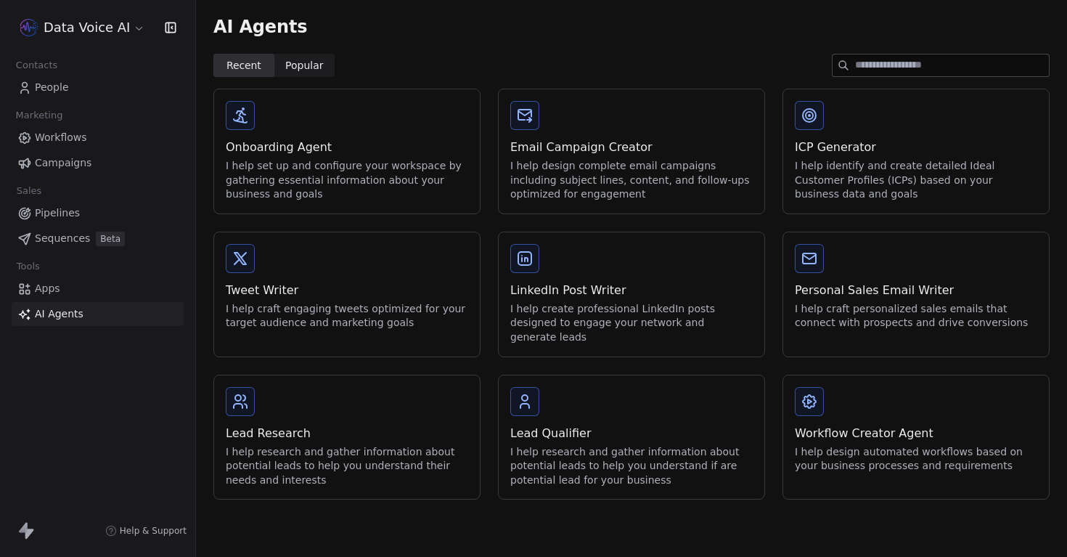  Describe the element at coordinates (916, 180) in the screenshot. I see `div: I help identify and create detailed Ideal Customer Profiles (ICPs) based on your business data an...` at that location.